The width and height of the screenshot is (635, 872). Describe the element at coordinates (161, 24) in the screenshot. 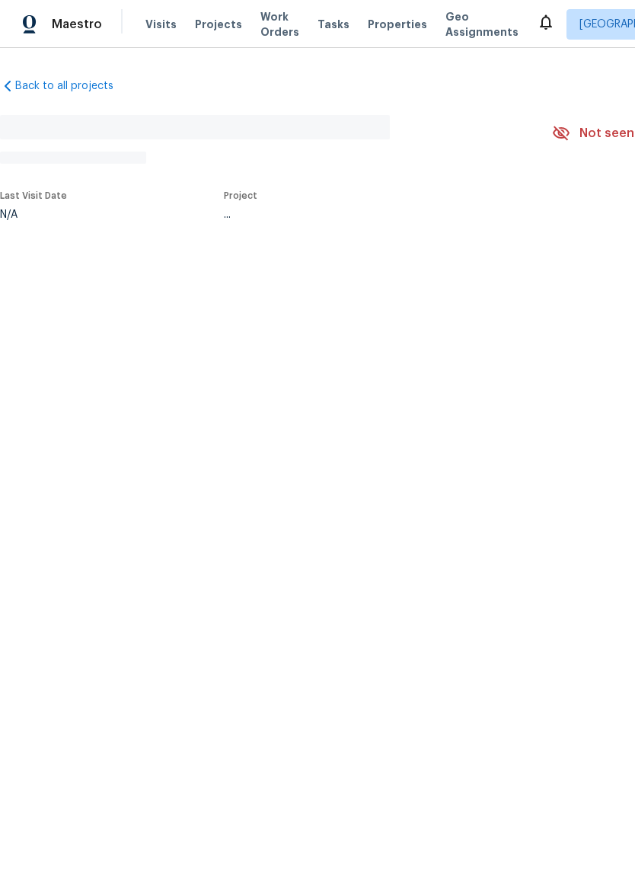

I see `span: Visits` at that location.